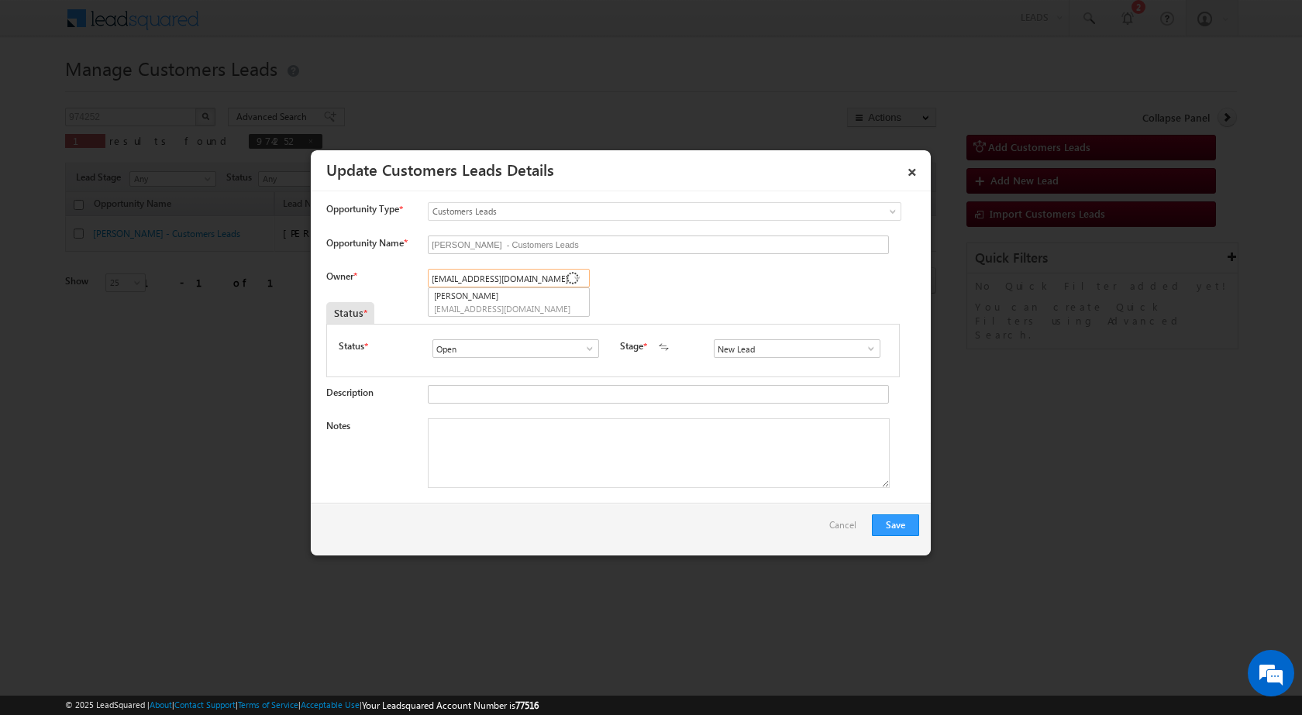 This screenshot has width=1302, height=715. I want to click on a: Cancel, so click(846, 529).